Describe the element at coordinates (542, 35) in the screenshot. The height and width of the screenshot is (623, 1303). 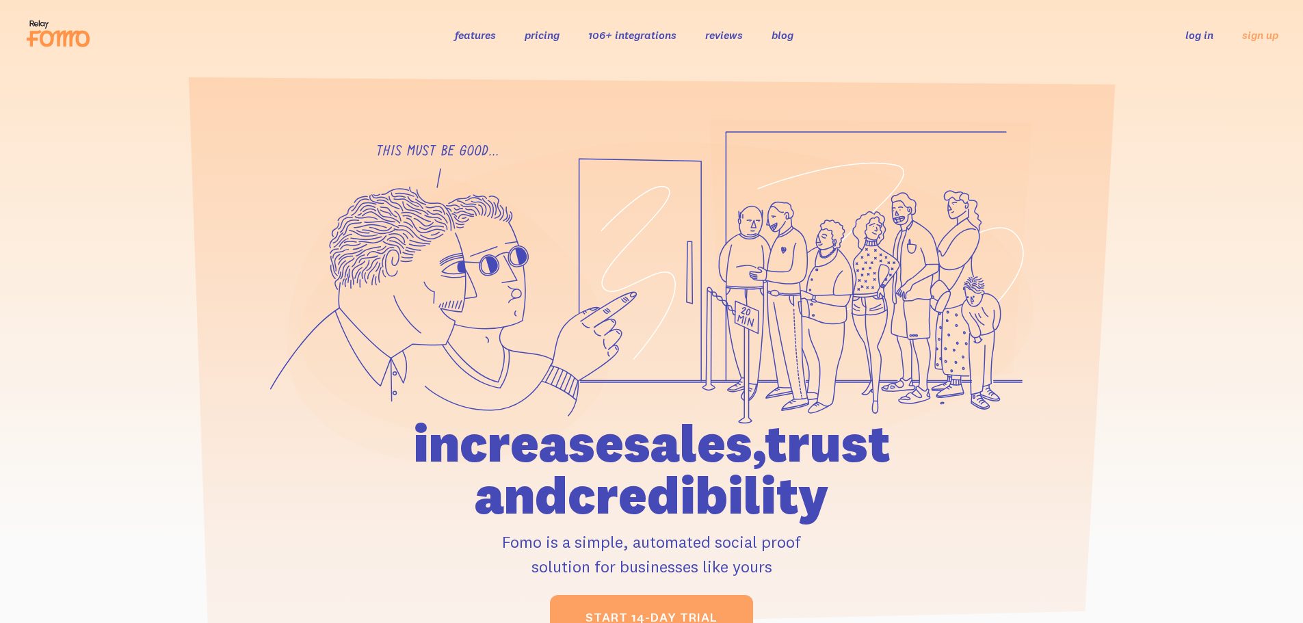
I see `a: pricing` at that location.